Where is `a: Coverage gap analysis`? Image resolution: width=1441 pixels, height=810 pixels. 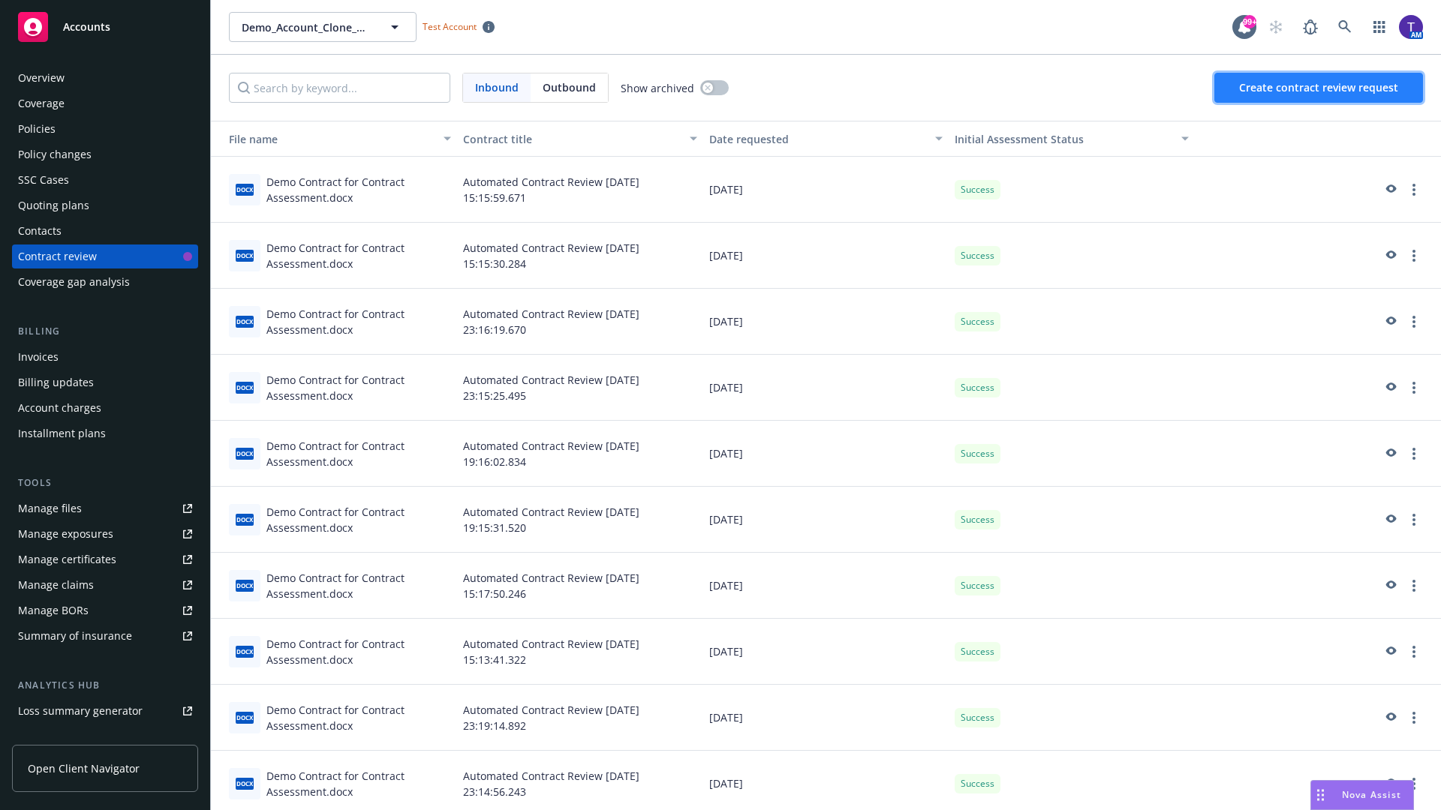 a: Coverage gap analysis is located at coordinates (105, 282).